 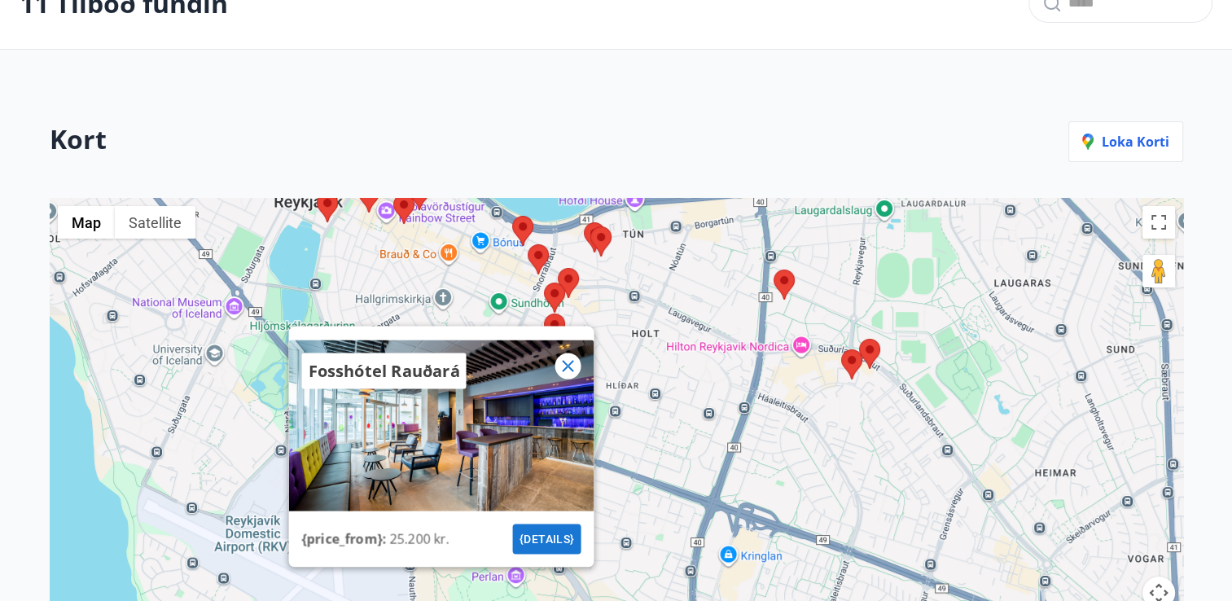 What do you see at coordinates (383, 371) in the screenshot?
I see `p: Fosshótel Rauðará` at bounding box center [383, 371].